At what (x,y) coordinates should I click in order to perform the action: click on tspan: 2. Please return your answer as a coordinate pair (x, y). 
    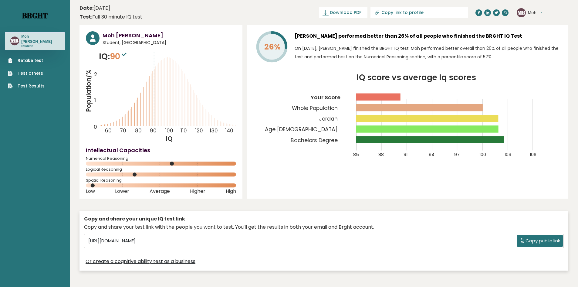
    Looking at the image, I should click on (96, 75).